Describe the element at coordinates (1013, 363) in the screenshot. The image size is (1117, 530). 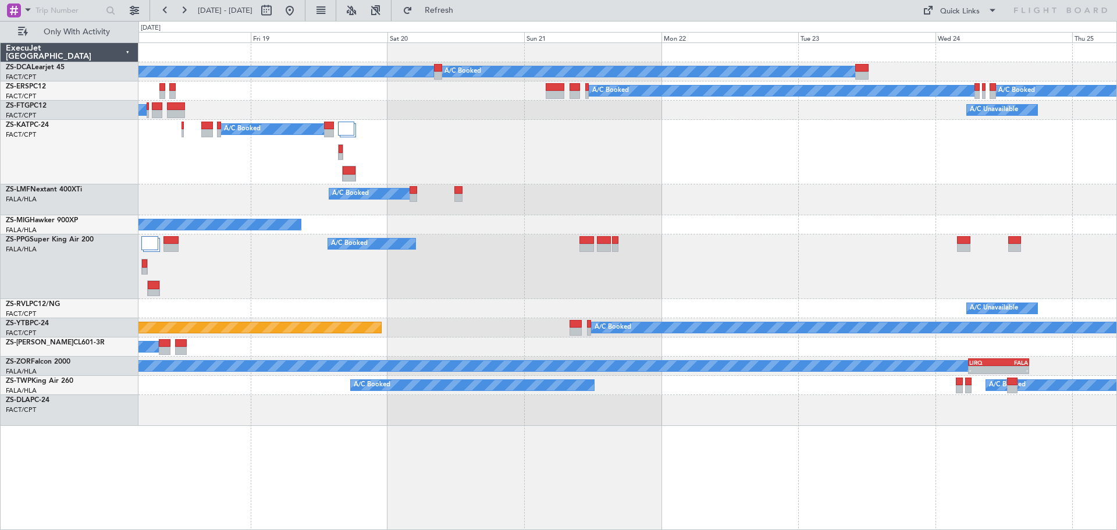
I see `div: FALA` at that location.